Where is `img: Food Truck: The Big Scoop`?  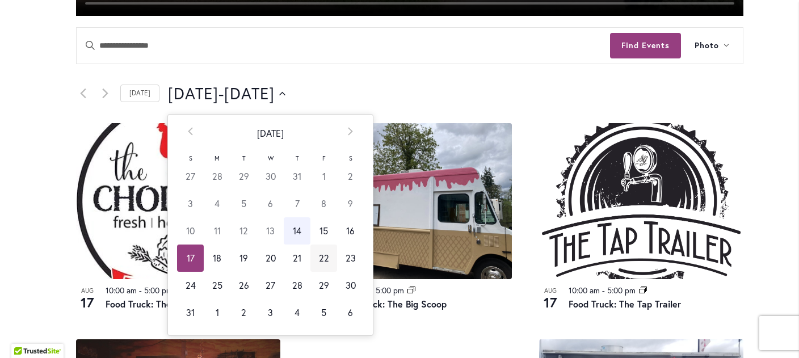 img: Food Truck: The Big Scoop is located at coordinates (410, 201).